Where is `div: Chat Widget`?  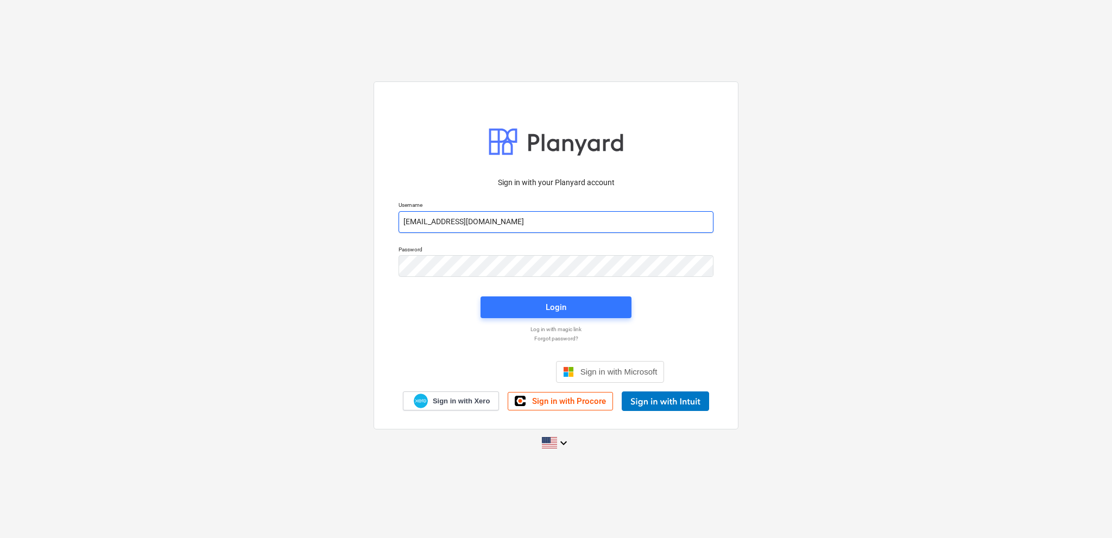
div: Chat Widget is located at coordinates (1085, 512).